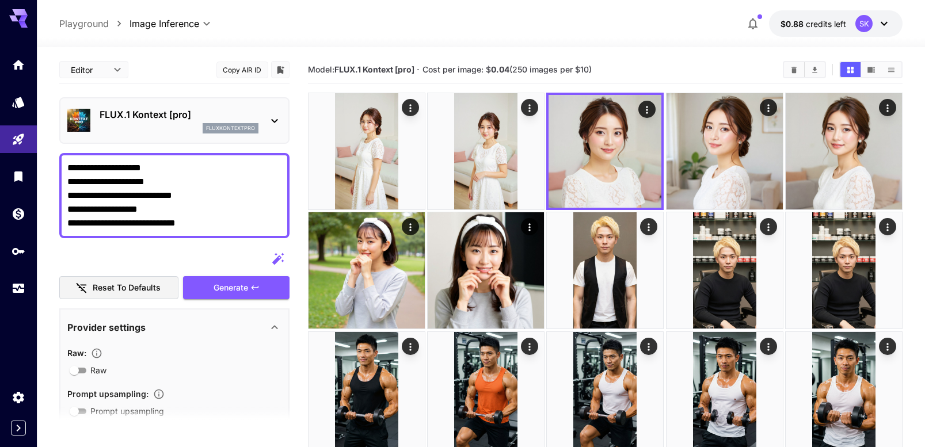  Describe the element at coordinates (179, 115) in the screenshot. I see `p: FLUX.1 Kontext [pro]` at that location.